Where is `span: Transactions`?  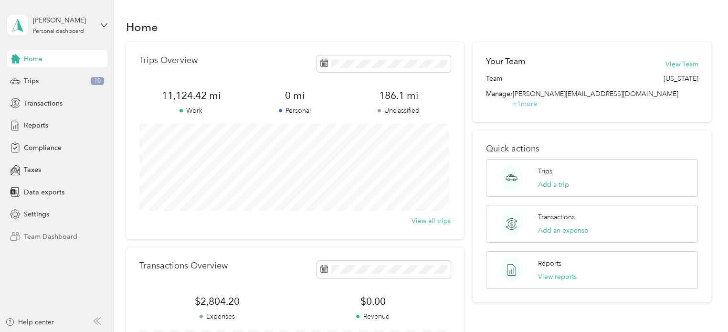 span: Transactions is located at coordinates (43, 103).